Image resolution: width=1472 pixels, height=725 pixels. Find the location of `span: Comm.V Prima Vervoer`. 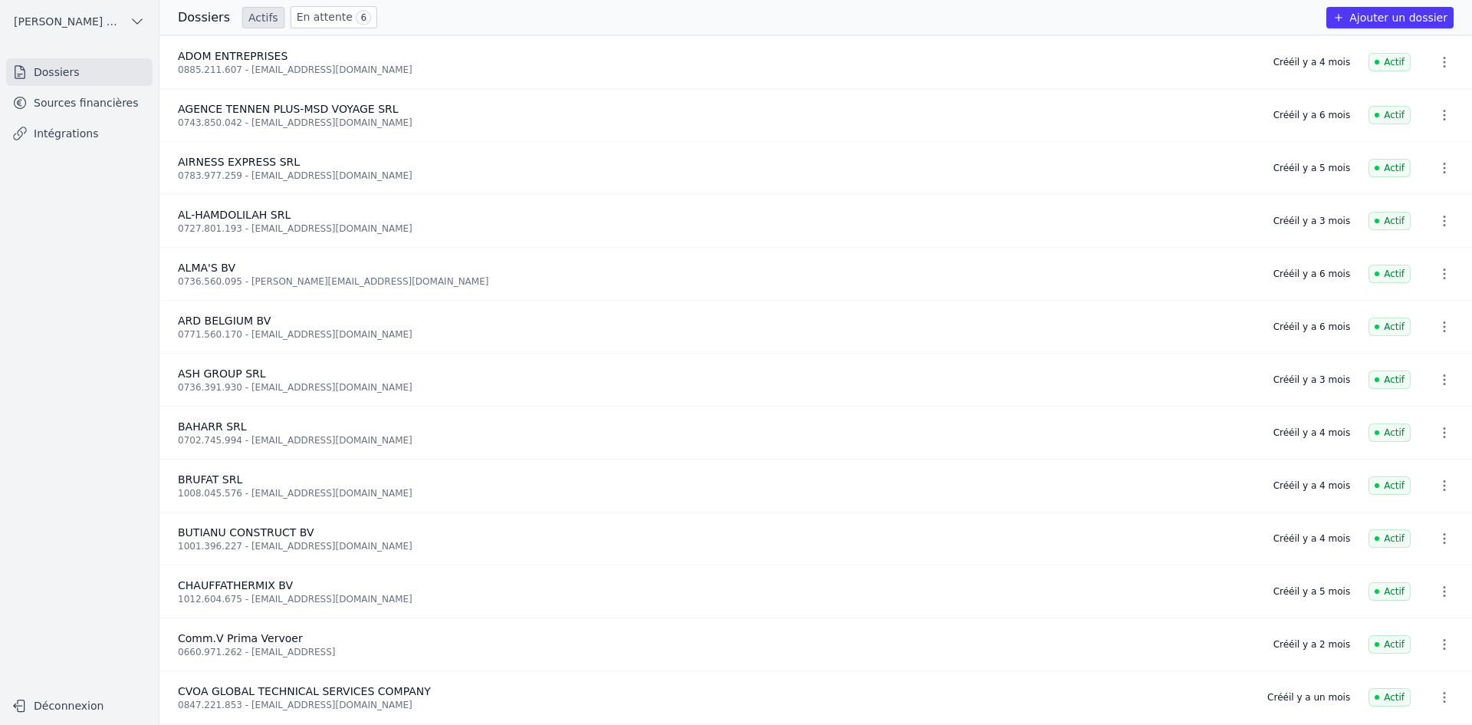

span: Comm.V Prima Vervoer is located at coordinates (240, 638).